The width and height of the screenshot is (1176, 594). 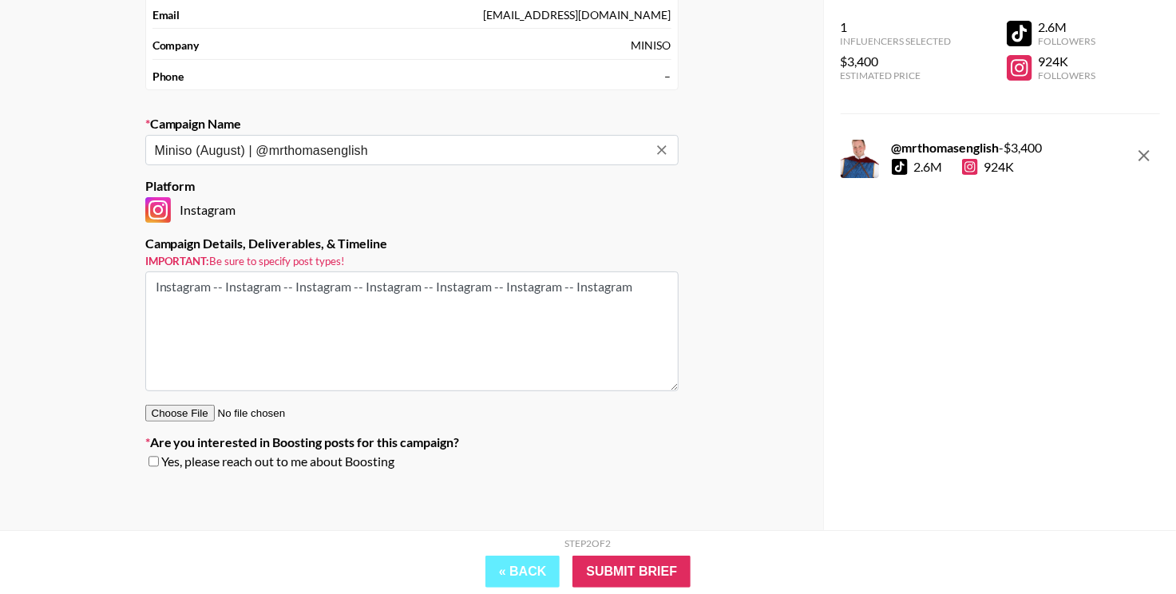 What do you see at coordinates (896, 27) in the screenshot?
I see `div: 1` at bounding box center [896, 27].